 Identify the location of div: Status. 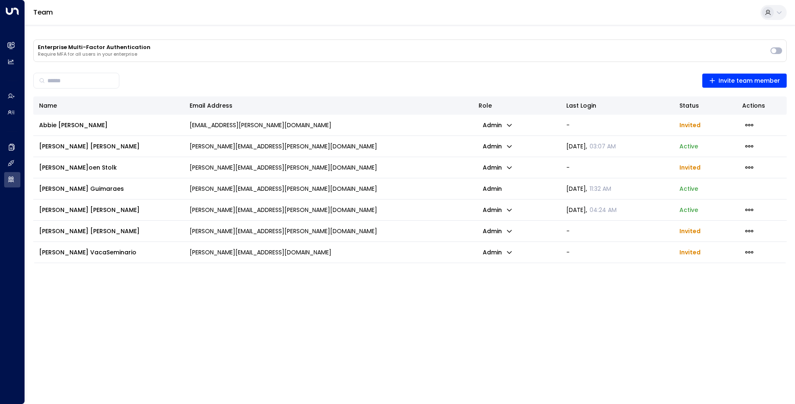
(705, 106).